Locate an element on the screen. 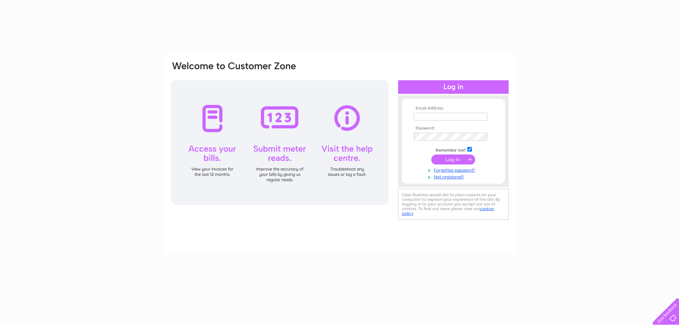 The height and width of the screenshot is (325, 679). a: cookies policy is located at coordinates (448, 211).